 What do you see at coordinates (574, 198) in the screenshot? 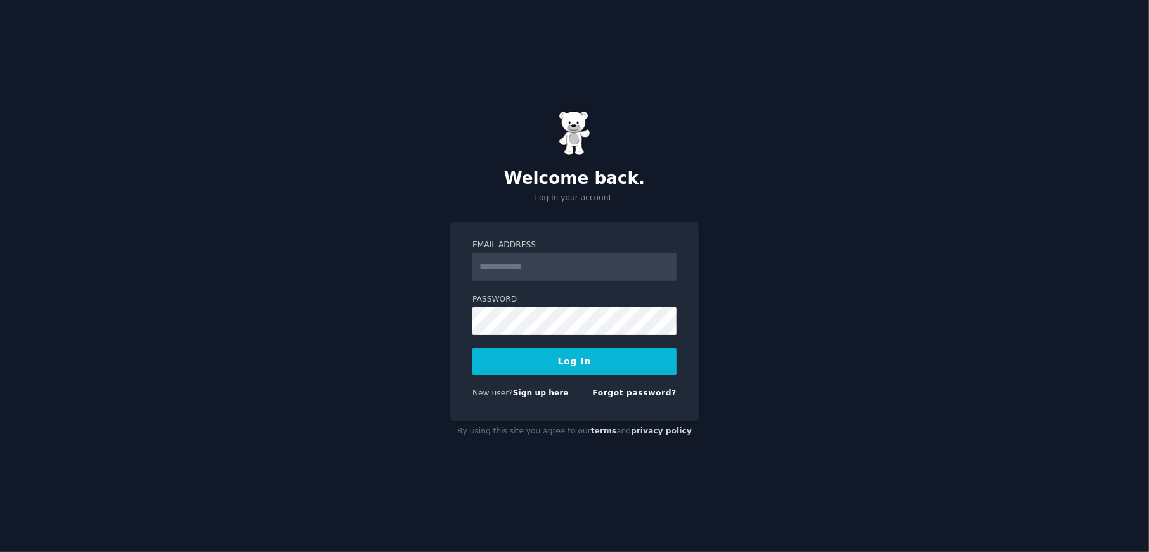
I see `p: Log in your account.` at bounding box center [574, 198].